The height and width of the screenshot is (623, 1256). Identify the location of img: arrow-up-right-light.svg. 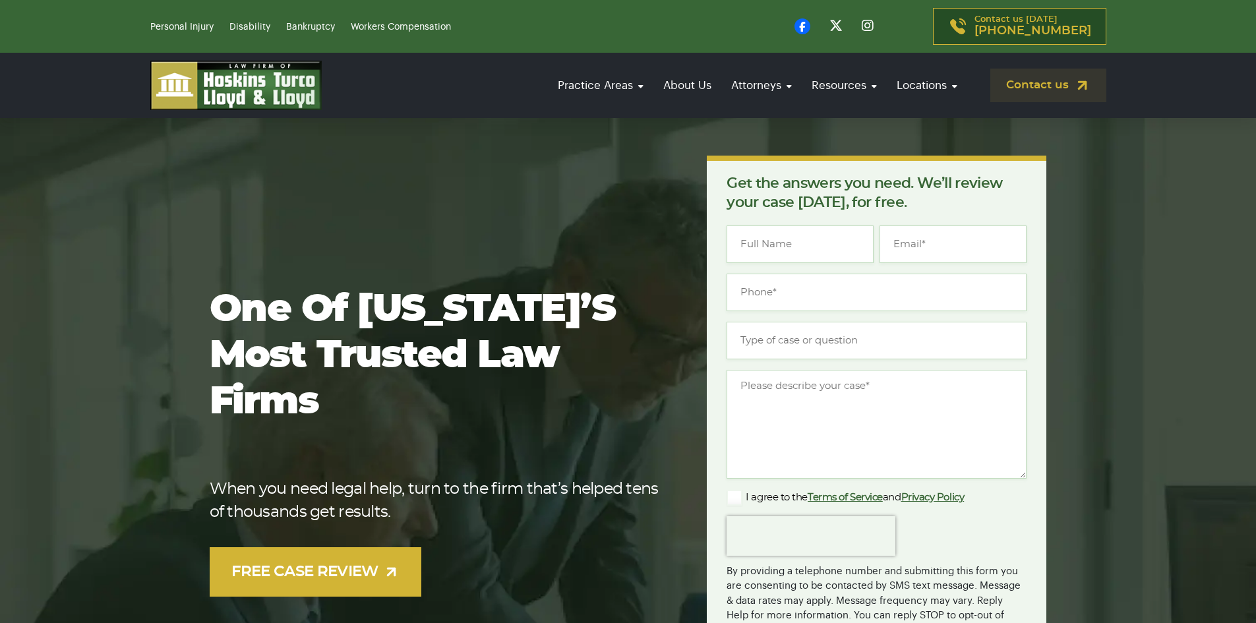
(391, 572).